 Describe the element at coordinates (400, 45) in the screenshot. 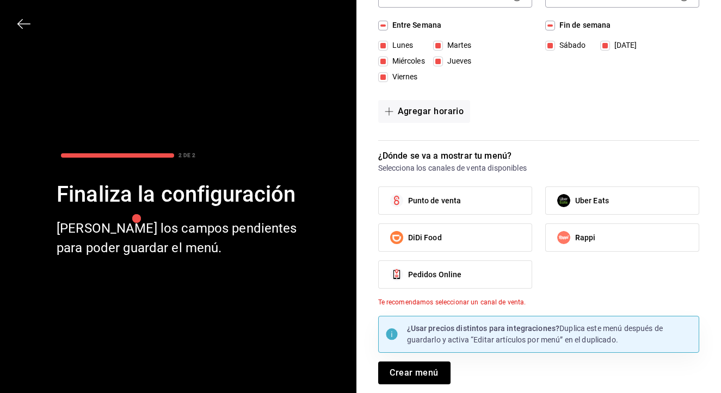

I see `span: Lunes` at that location.